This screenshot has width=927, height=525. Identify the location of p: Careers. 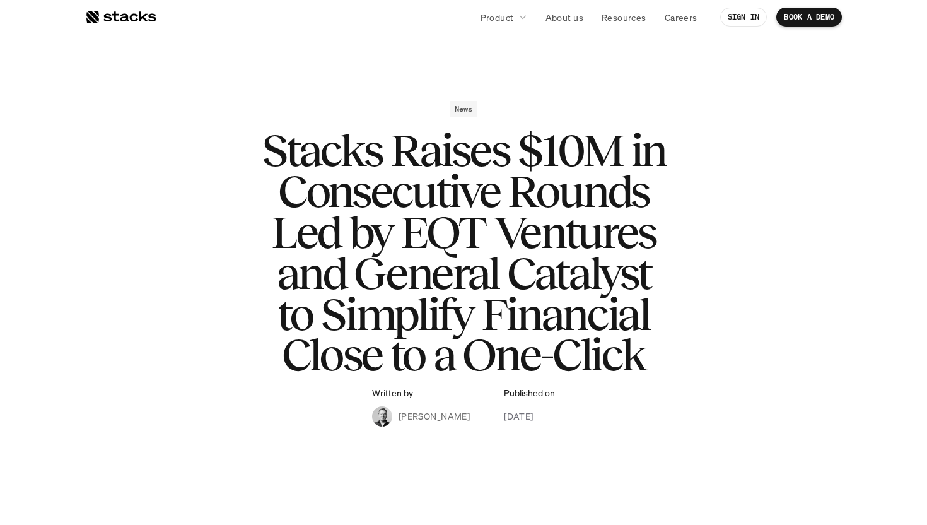
(681, 17).